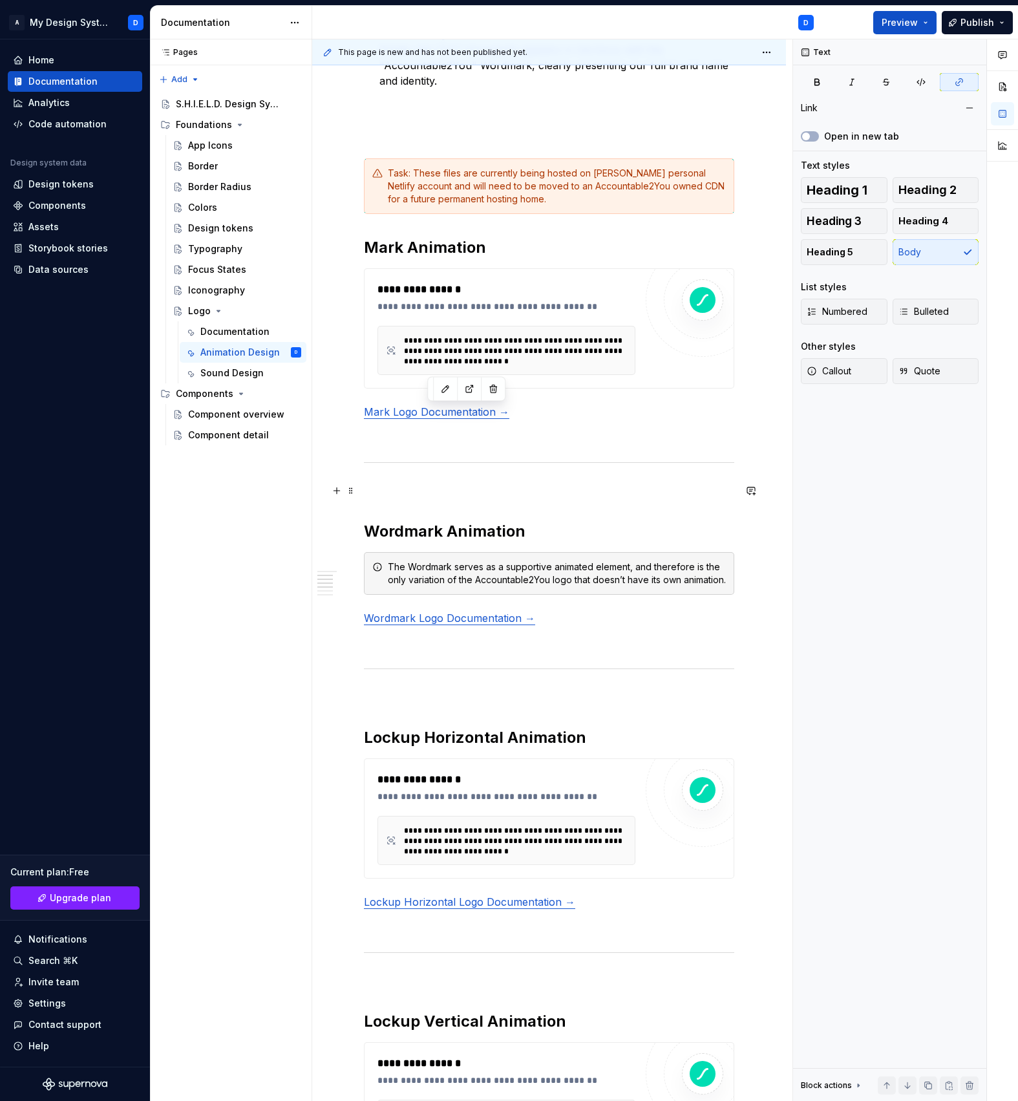  Describe the element at coordinates (844, 312) in the screenshot. I see `button: Numbered` at that location.